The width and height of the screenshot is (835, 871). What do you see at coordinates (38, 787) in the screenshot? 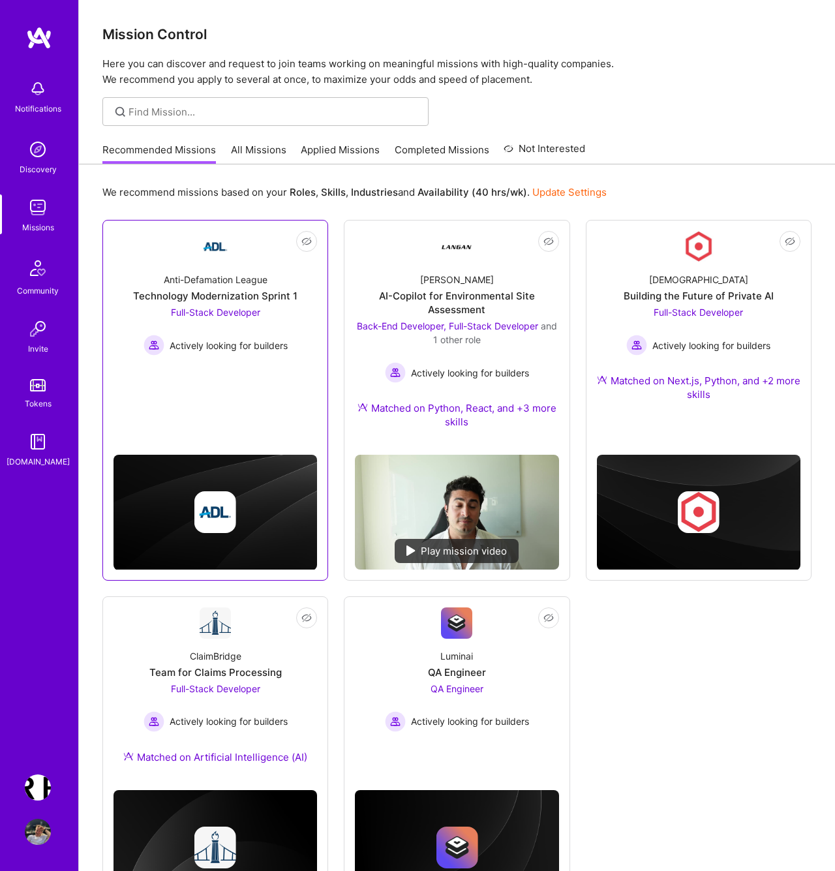
I see `a: Terr.ai: Building an Innovative Real Estate Platform` at bounding box center [38, 787].